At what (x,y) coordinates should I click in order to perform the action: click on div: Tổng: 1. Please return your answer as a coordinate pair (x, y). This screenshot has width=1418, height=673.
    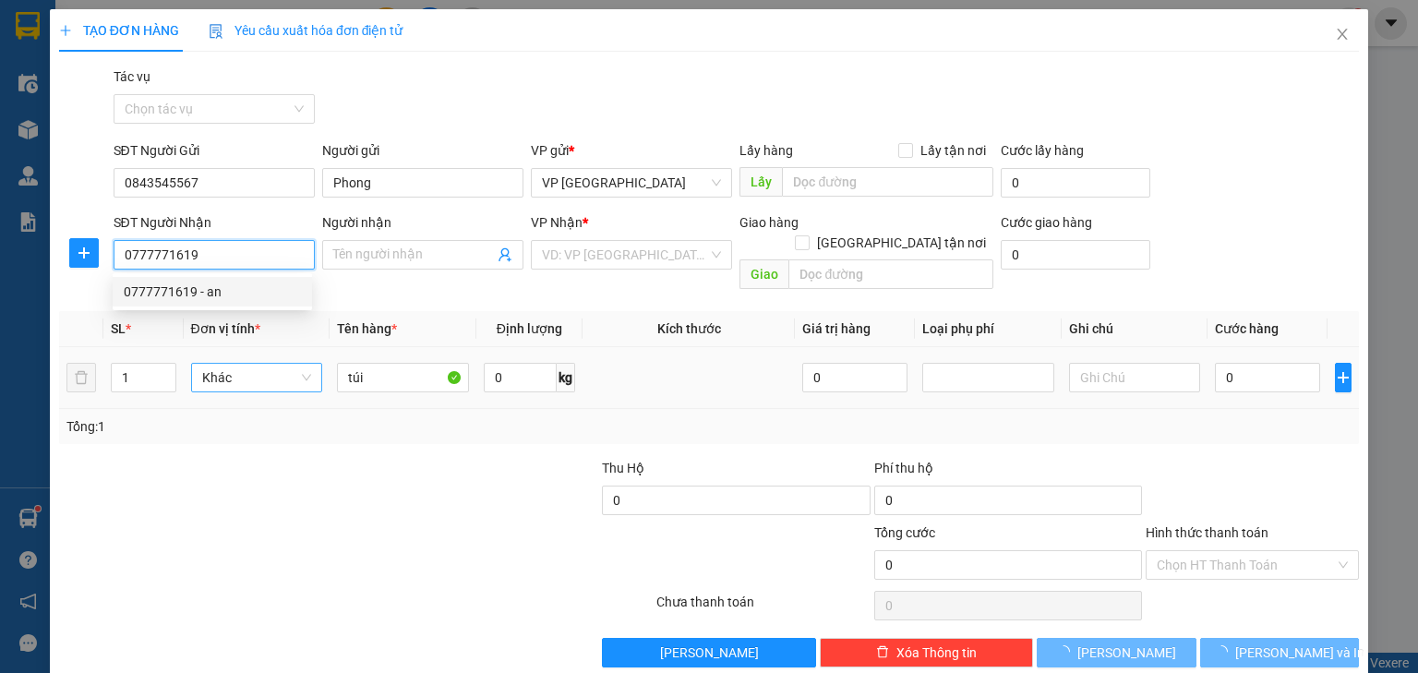
    Looking at the image, I should click on (307, 426).